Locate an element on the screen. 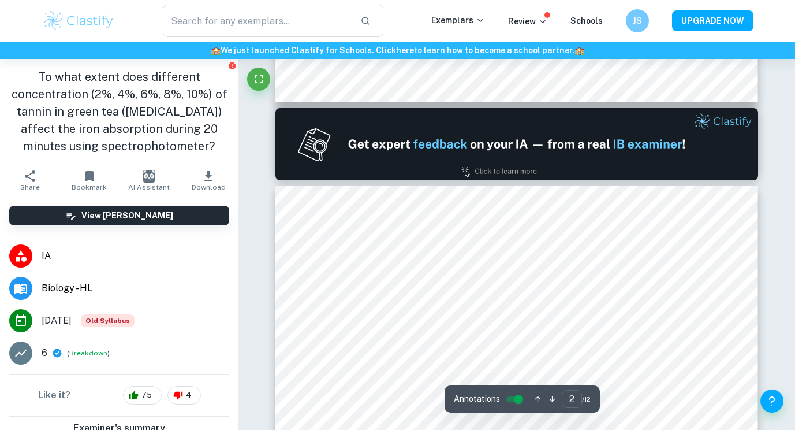 This screenshot has width=795, height=430. a: Ad is located at coordinates (516, 144).